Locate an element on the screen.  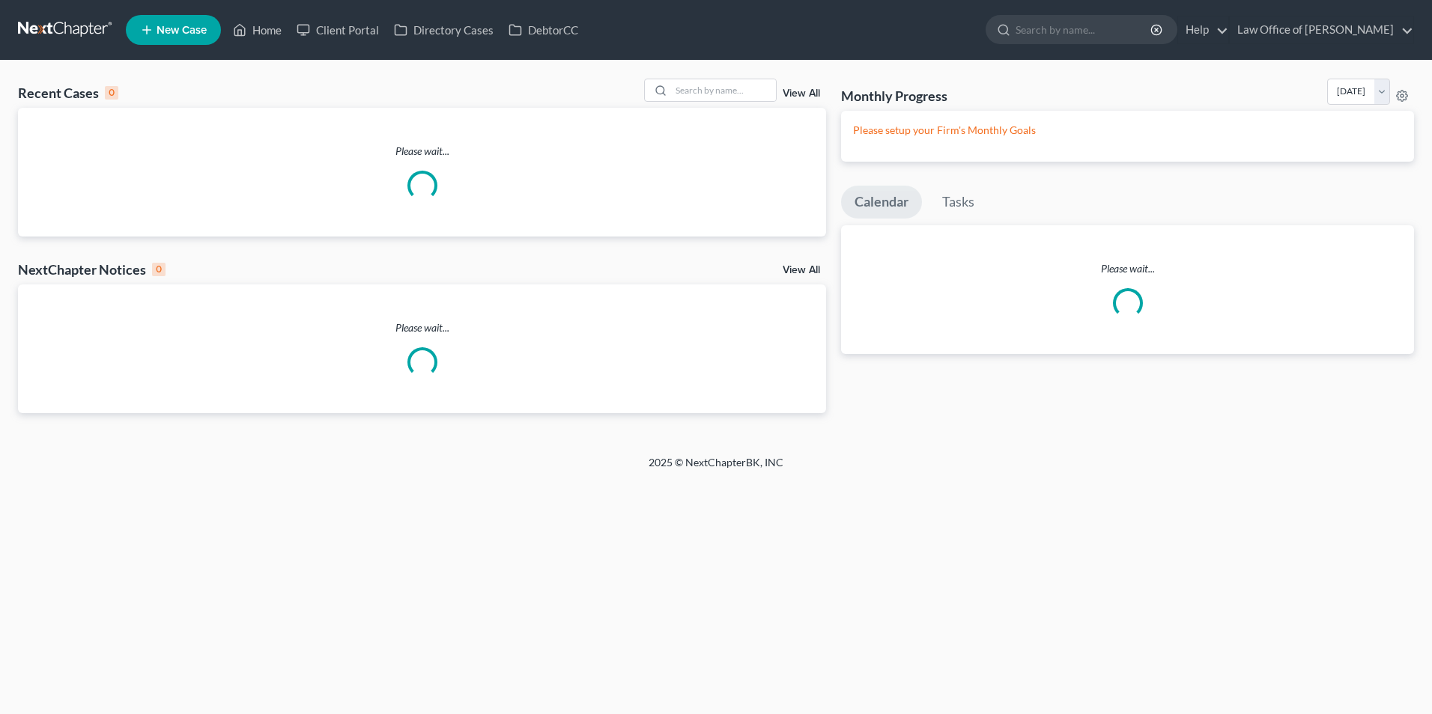
a: Tasks is located at coordinates (958, 202).